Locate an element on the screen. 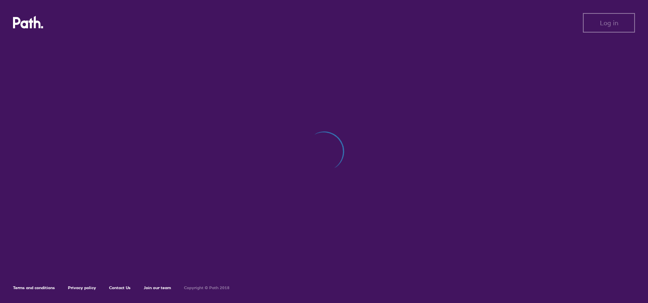 The image size is (648, 303). button: Log in is located at coordinates (609, 23).